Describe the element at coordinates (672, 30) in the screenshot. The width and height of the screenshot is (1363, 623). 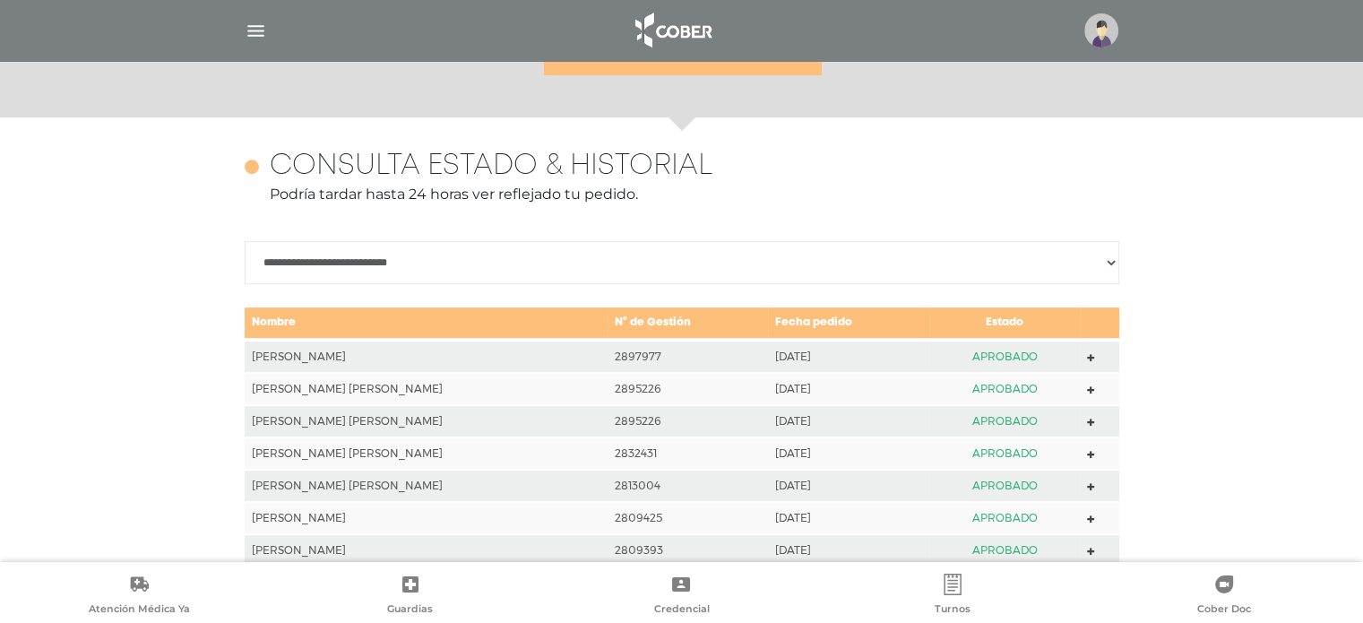
I see `img: logo_cober_home-white.png` at that location.